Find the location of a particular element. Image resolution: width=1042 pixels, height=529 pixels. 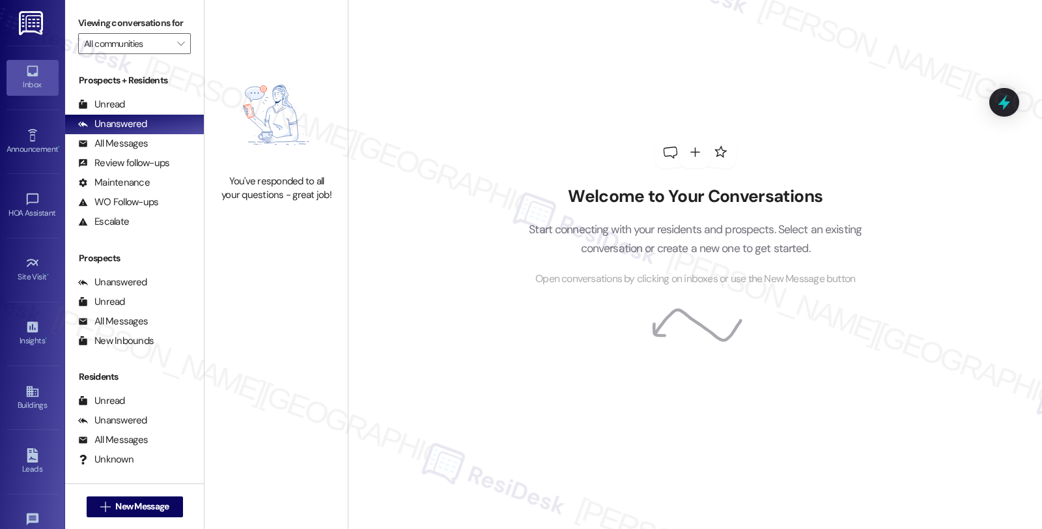

a: Inbox is located at coordinates (33, 78).